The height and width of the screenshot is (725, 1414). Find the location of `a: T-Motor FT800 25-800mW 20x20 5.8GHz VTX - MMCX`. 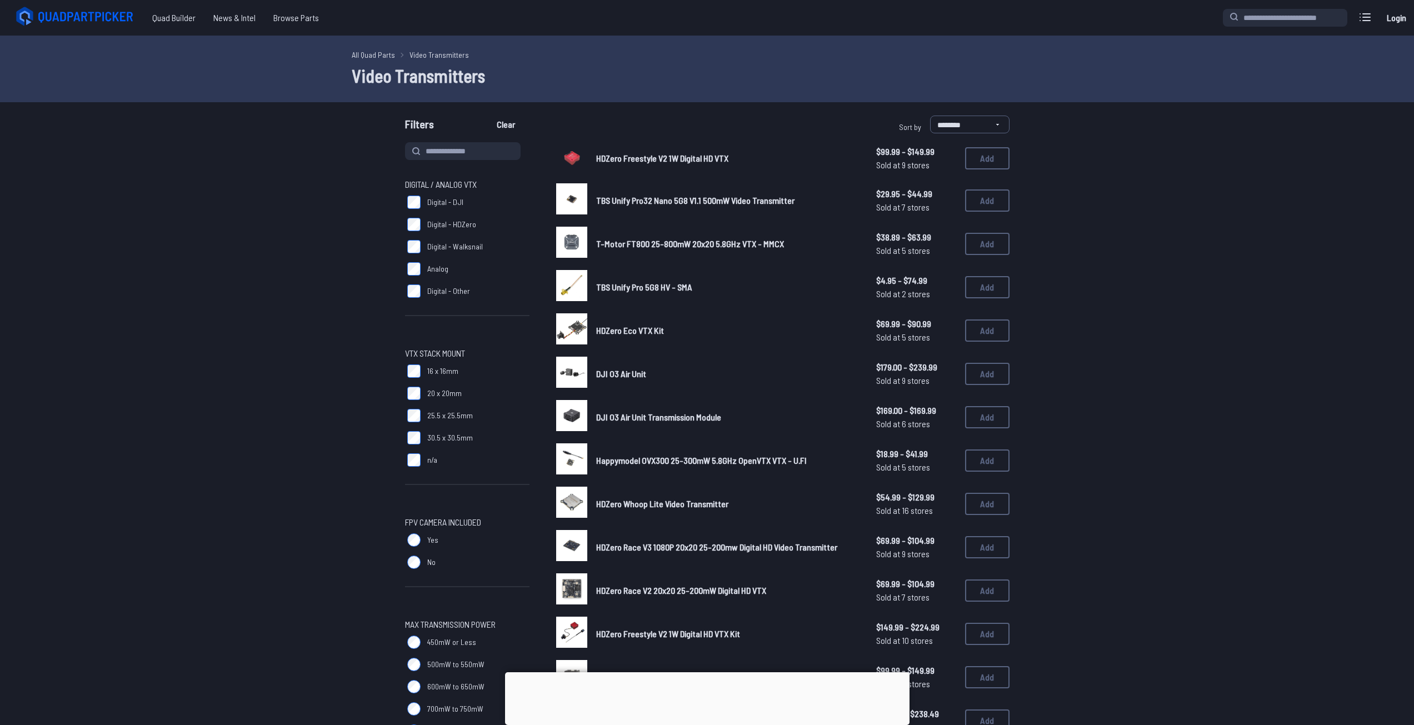

a: T-Motor FT800 25-800mW 20x20 5.8GHz VTX - MMCX is located at coordinates (727, 244).